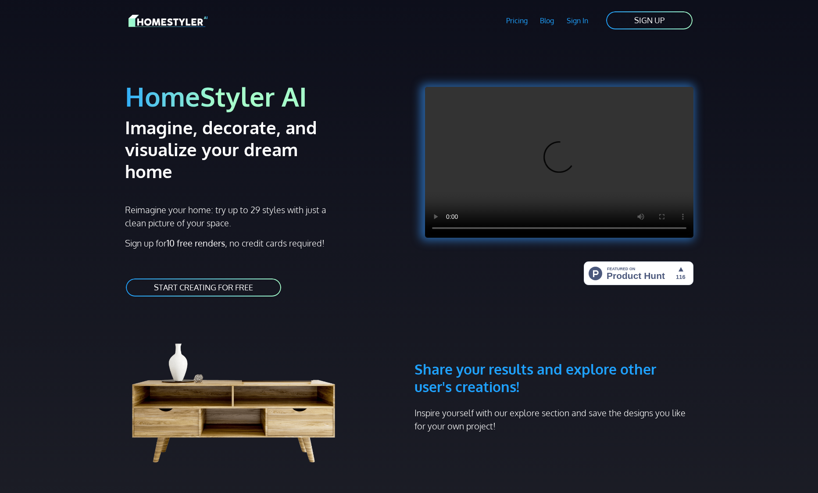  Describe the element at coordinates (264, 243) in the screenshot. I see `p: Sign up for , no credit cards required!` at that location.